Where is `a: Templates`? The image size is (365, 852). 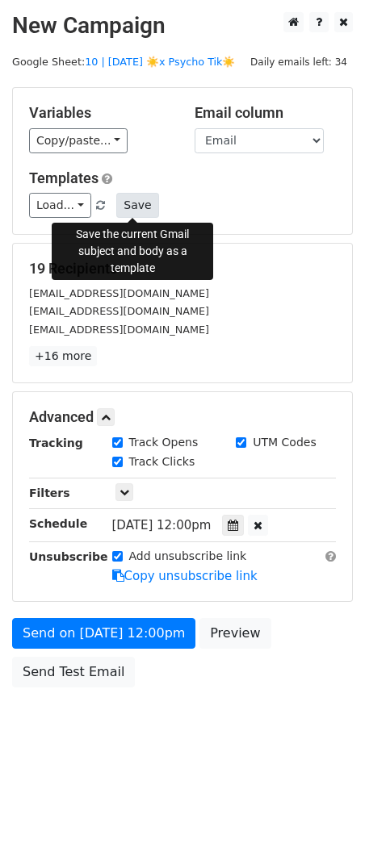
a: Templates is located at coordinates (64, 177).